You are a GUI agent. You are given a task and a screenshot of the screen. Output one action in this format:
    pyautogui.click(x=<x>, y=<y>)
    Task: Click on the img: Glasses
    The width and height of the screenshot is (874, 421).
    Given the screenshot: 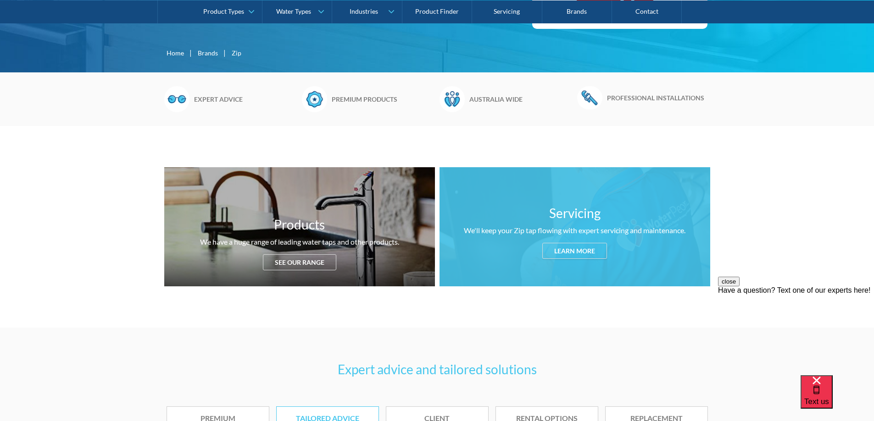 What is the action you would take?
    pyautogui.click(x=177, y=99)
    